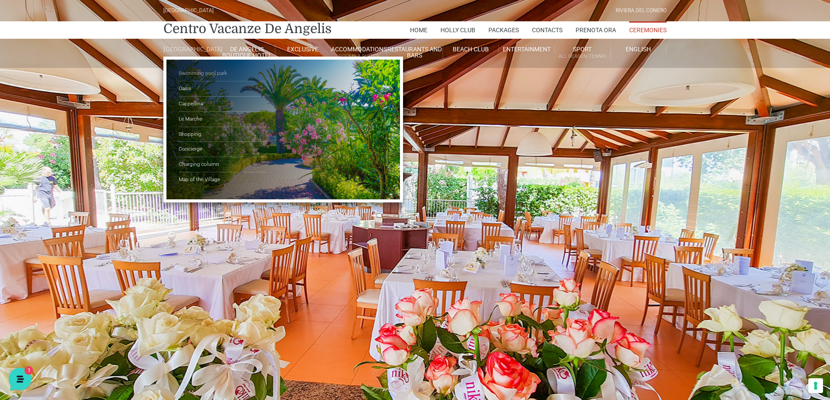 The image size is (830, 400). Describe the element at coordinates (247, 52) in the screenshot. I see `a: de angelis boutique hotel` at that location.